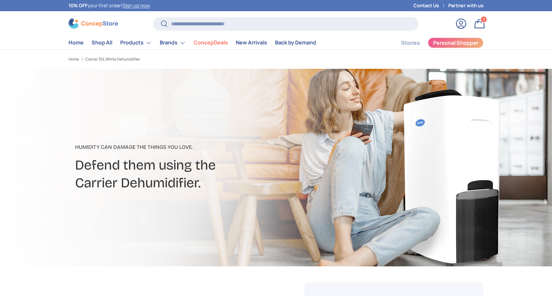  What do you see at coordinates (173, 43) in the screenshot?
I see `a: Brands` at bounding box center [173, 43].